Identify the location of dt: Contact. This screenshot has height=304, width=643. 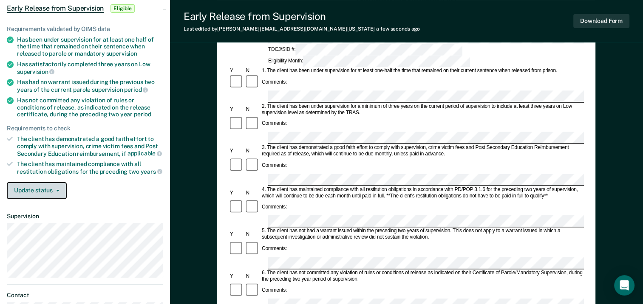
(85, 295).